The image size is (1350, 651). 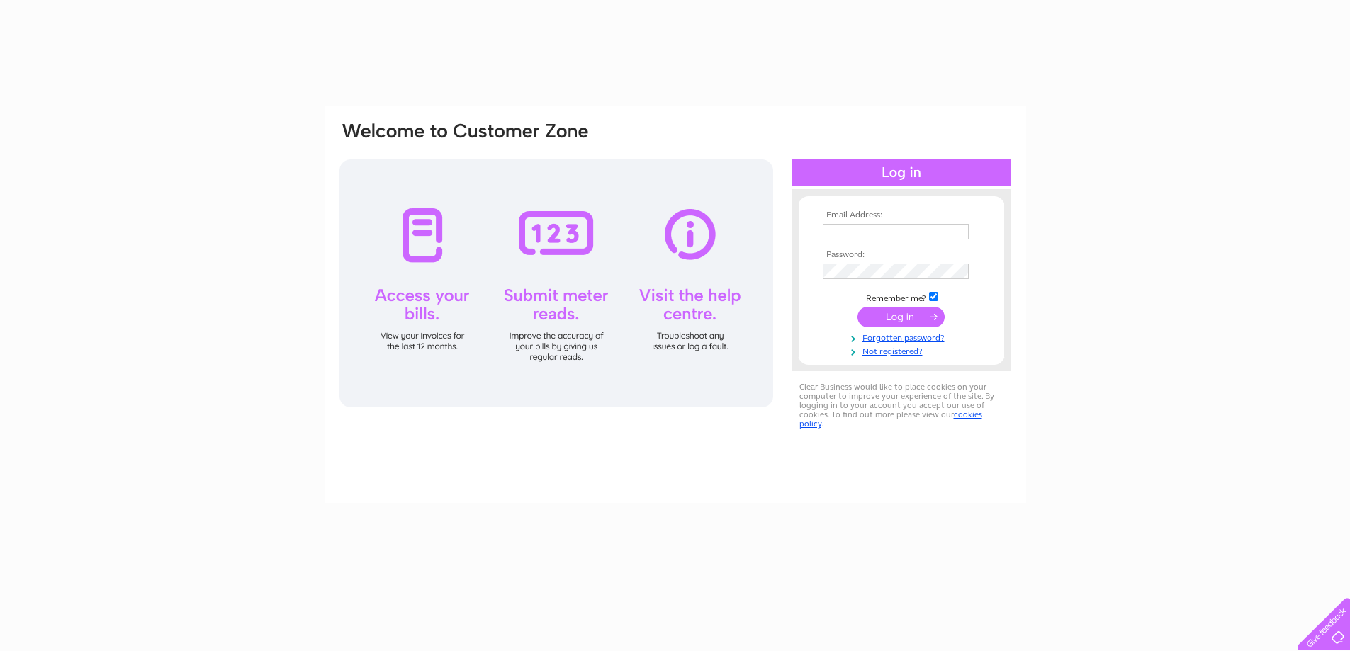 What do you see at coordinates (903, 350) in the screenshot?
I see `a: Not registered?` at bounding box center [903, 350].